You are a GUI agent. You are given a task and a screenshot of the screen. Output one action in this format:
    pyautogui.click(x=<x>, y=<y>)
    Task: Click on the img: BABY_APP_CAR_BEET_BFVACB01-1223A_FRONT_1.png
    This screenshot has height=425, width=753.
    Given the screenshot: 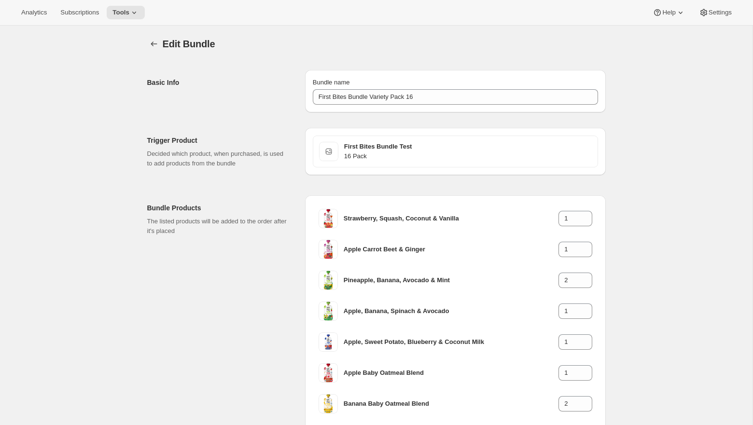 What is the action you would take?
    pyautogui.click(x=328, y=250)
    